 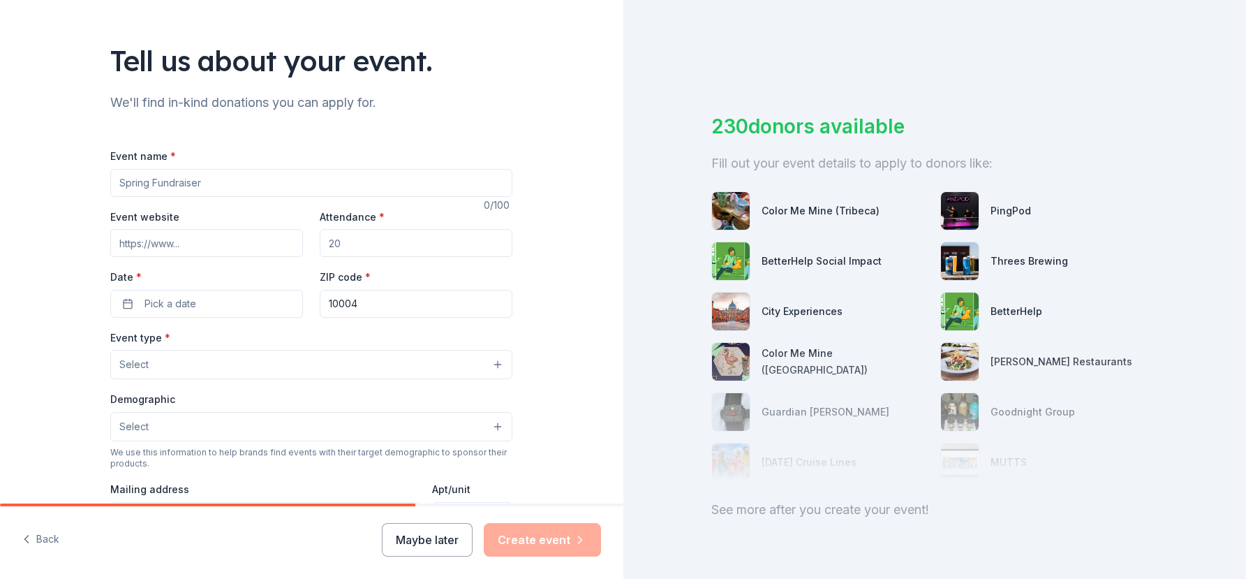 I want to click on img: photo for City Experiences, so click(x=731, y=311).